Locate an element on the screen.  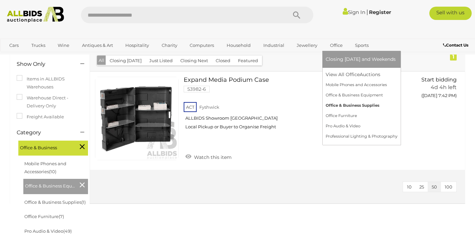
a: Mobile Phones and Accessories(10) is located at coordinates (45, 167).